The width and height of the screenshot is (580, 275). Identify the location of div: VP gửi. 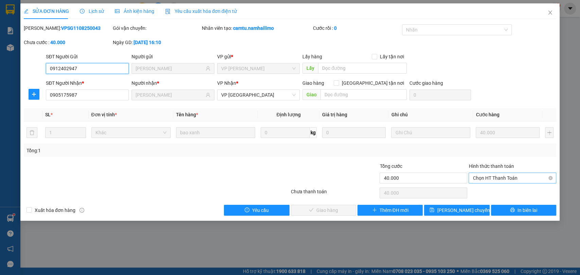
(258, 57).